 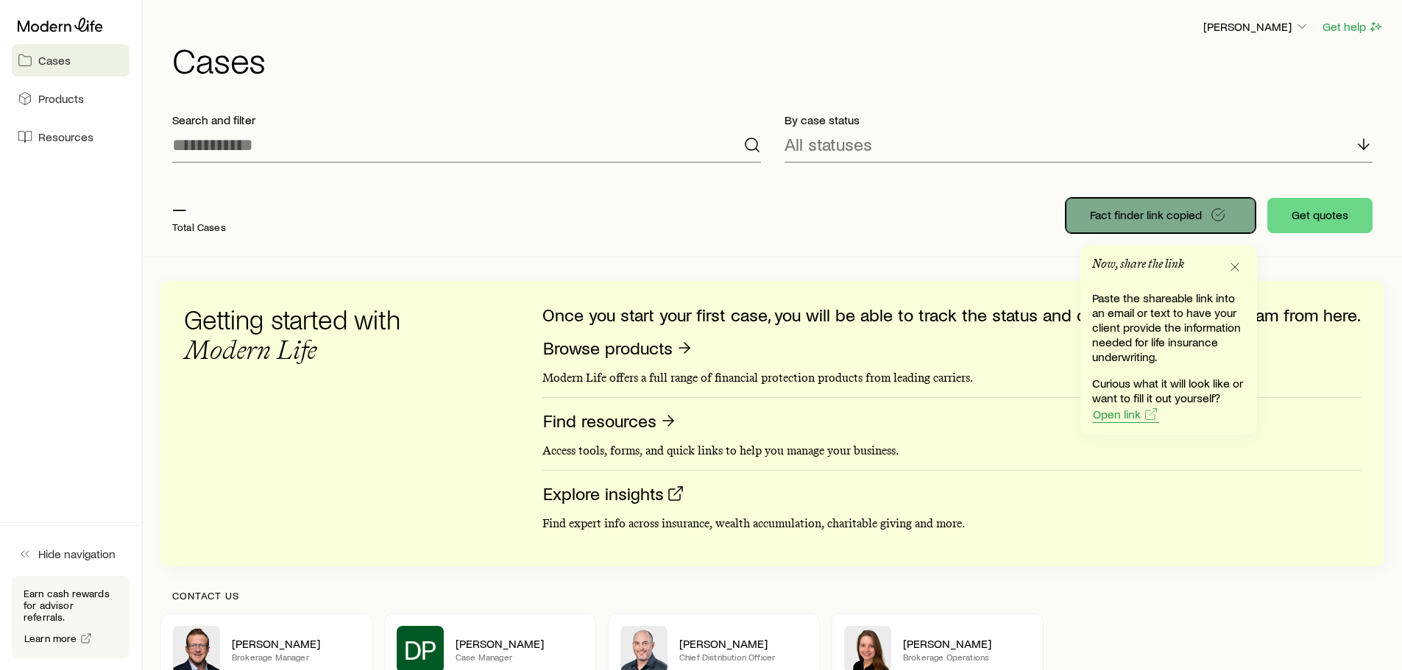 I want to click on p: Chief Distribution Officer, so click(x=743, y=657).